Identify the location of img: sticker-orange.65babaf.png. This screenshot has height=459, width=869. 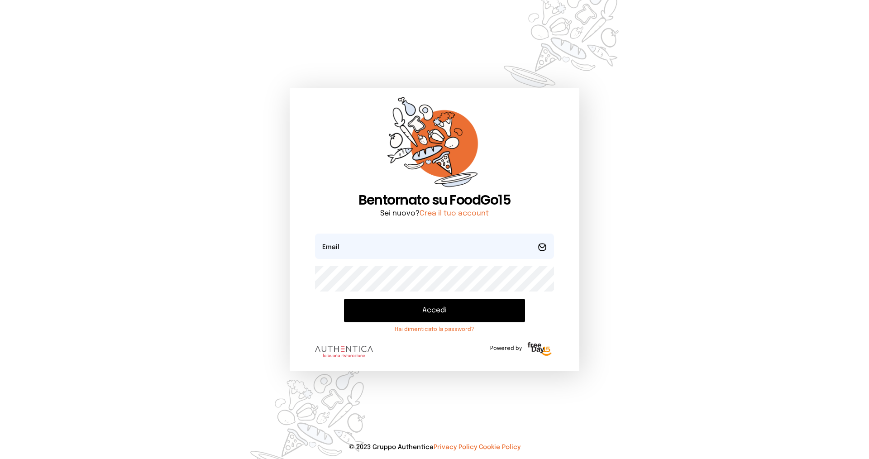
(435, 144).